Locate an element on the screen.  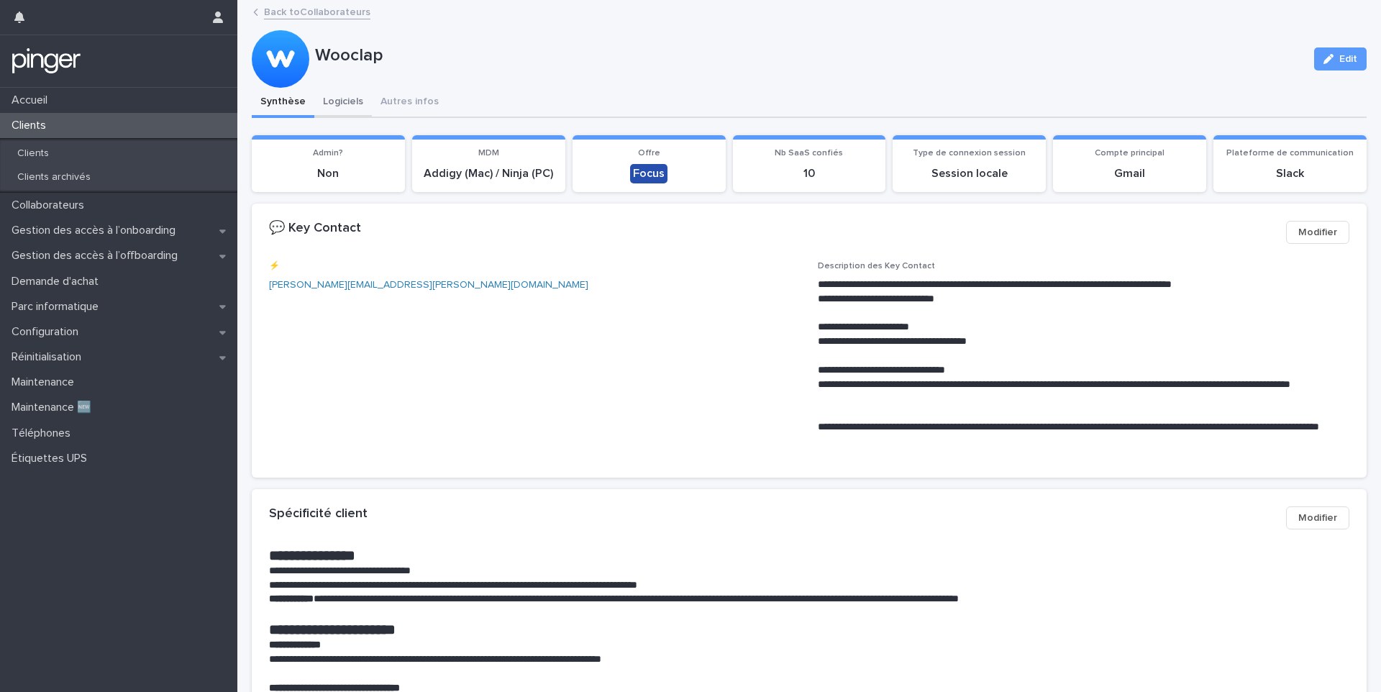
button: Synthèse is located at coordinates (283, 103).